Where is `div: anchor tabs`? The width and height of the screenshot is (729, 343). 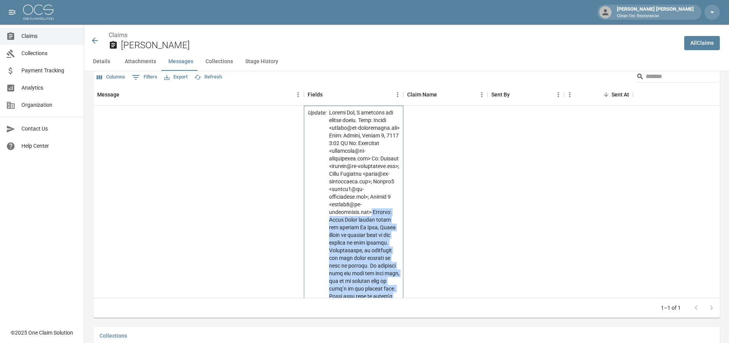
div: anchor tabs is located at coordinates (406, 62).